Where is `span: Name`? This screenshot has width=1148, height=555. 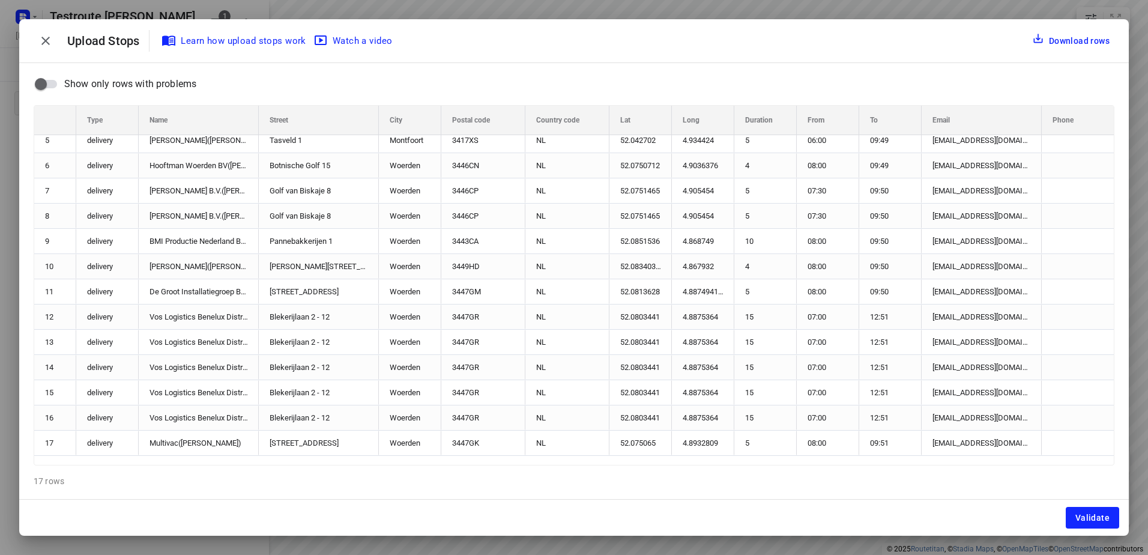
span: Name is located at coordinates (158, 120).